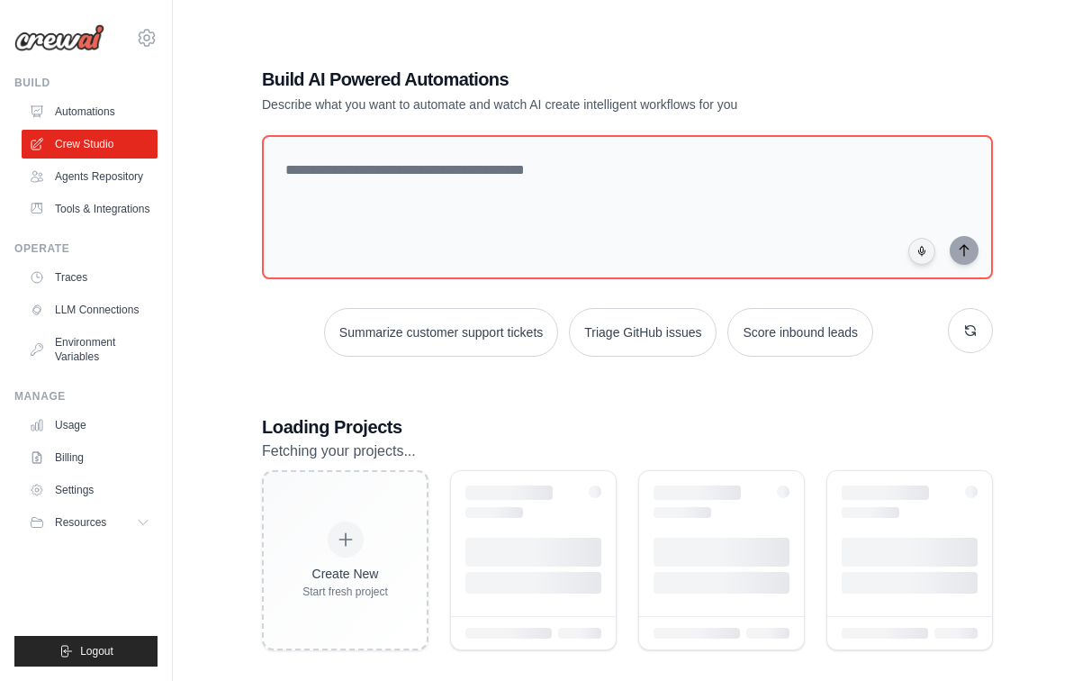 The width and height of the screenshot is (1082, 681). Describe the element at coordinates (89, 310) in the screenshot. I see `a: LLM Connections` at that location.